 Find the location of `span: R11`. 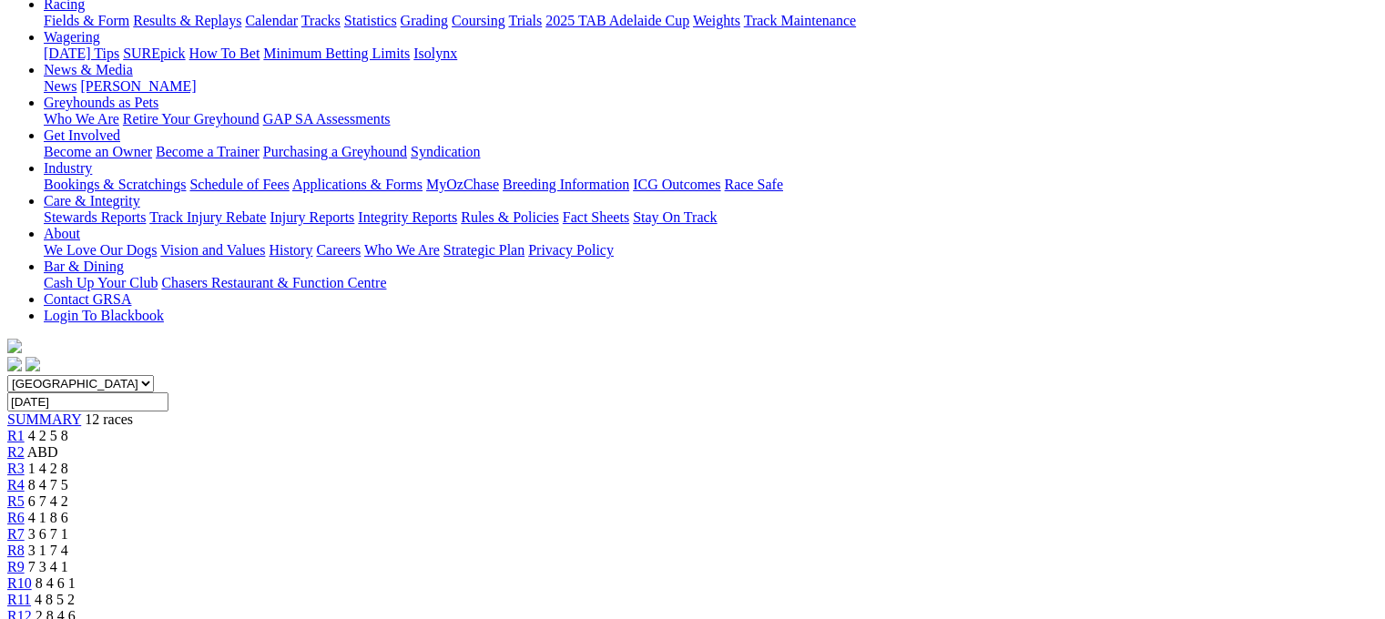

span: R11 is located at coordinates (19, 599).